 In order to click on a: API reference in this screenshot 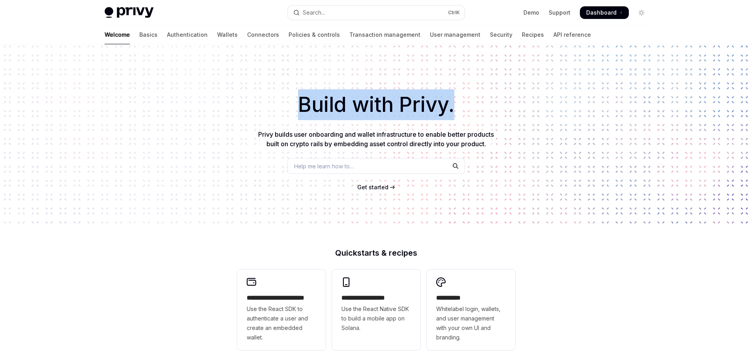, I will do `click(572, 35)`.